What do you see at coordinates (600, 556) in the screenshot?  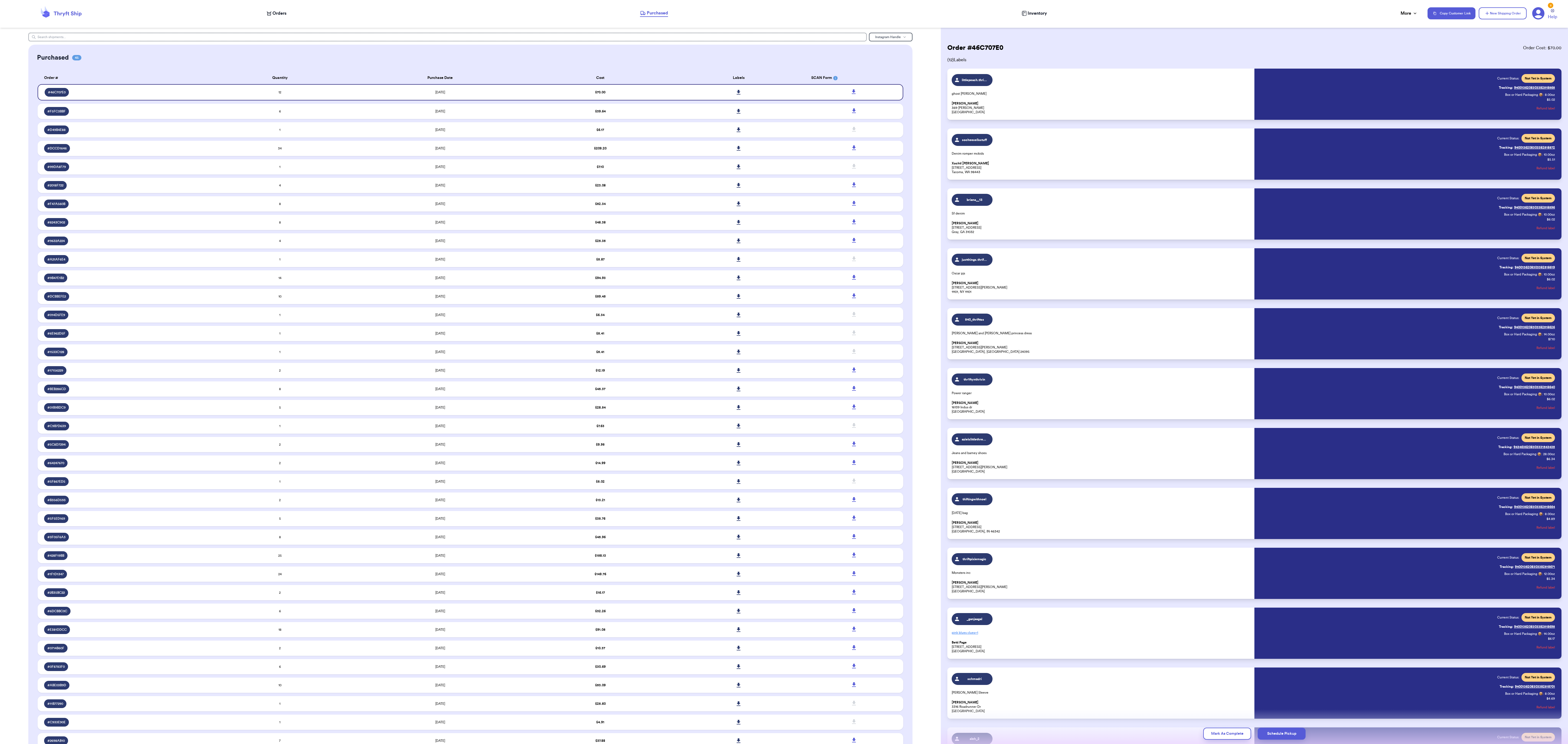 I see `span: $ 158.13` at bounding box center [600, 556].